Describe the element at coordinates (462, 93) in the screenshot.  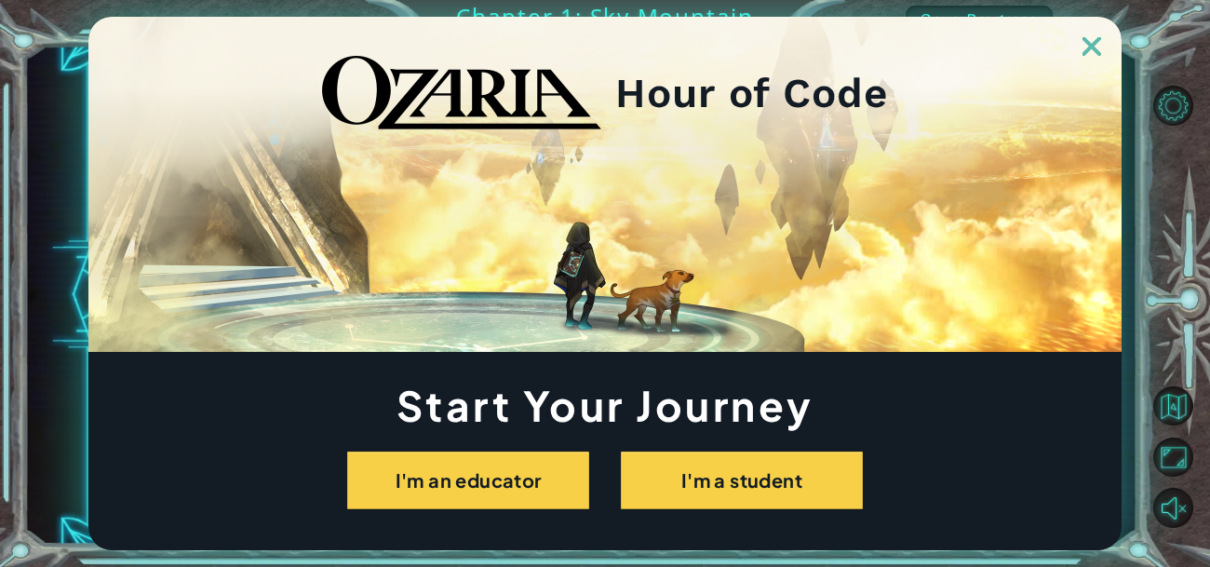
I see `img: blackOzariaWordmark.png` at that location.